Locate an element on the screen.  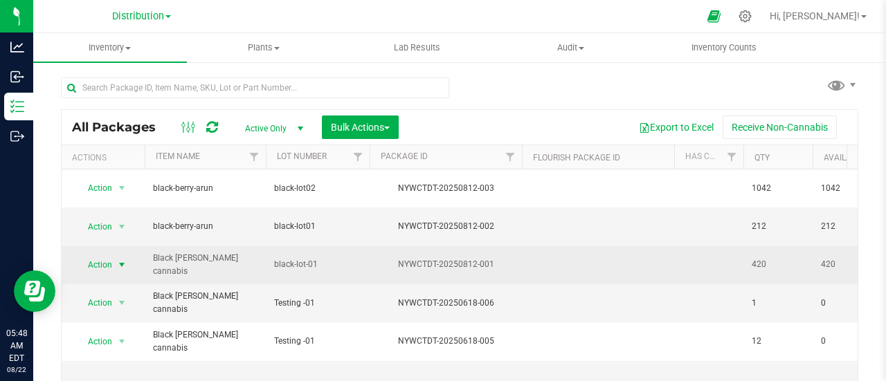
span: Inventory is located at coordinates (110, 48).